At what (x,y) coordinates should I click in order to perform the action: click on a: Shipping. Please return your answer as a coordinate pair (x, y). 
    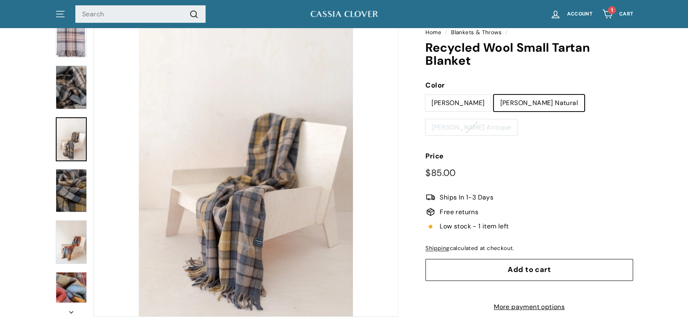
    Looking at the image, I should click on (437, 248).